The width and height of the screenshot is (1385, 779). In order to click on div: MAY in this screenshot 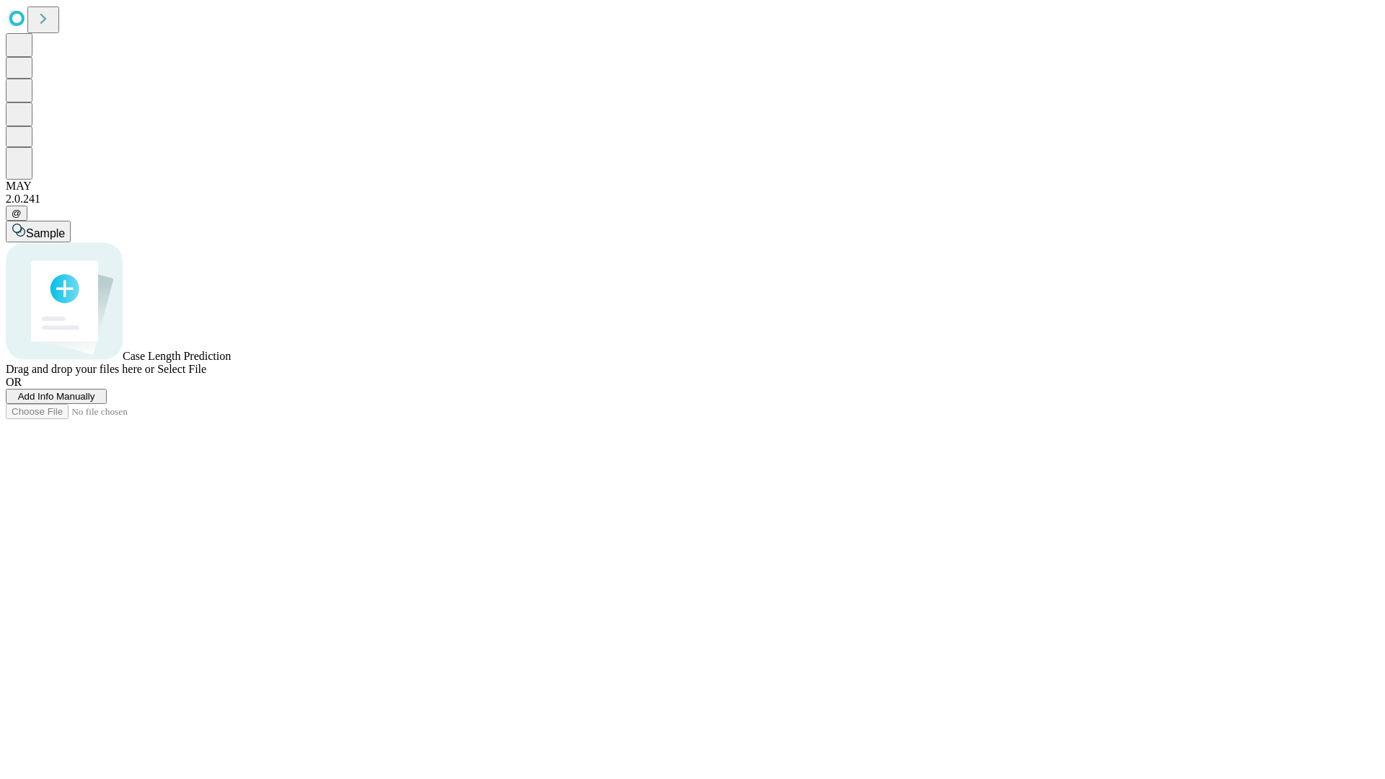, I will do `click(693, 186)`.